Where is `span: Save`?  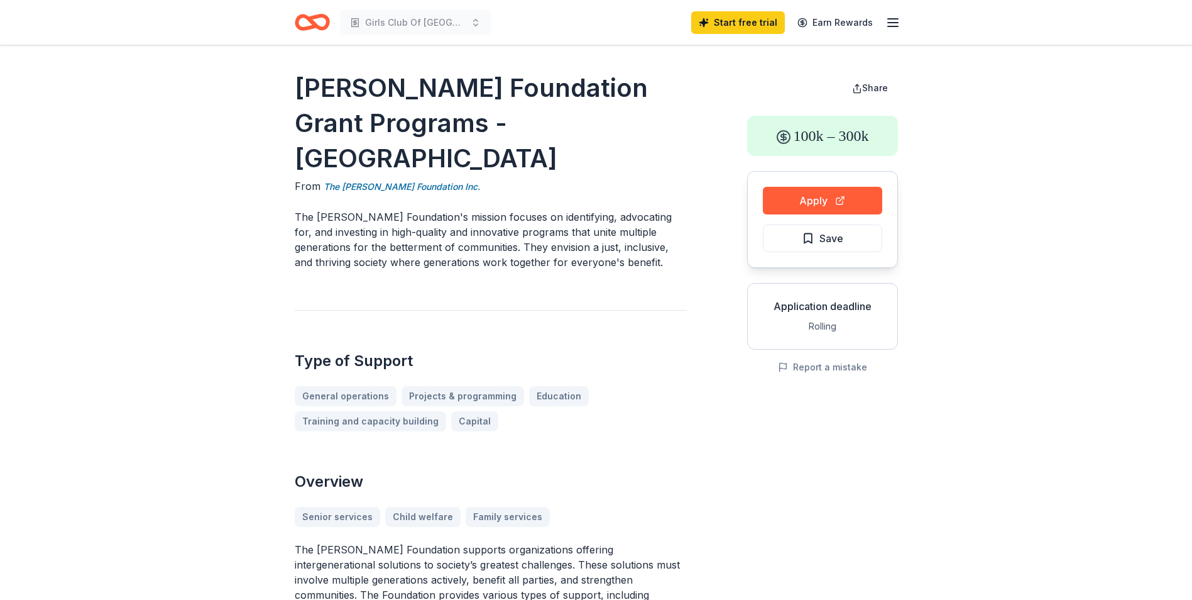 span: Save is located at coordinates (831, 238).